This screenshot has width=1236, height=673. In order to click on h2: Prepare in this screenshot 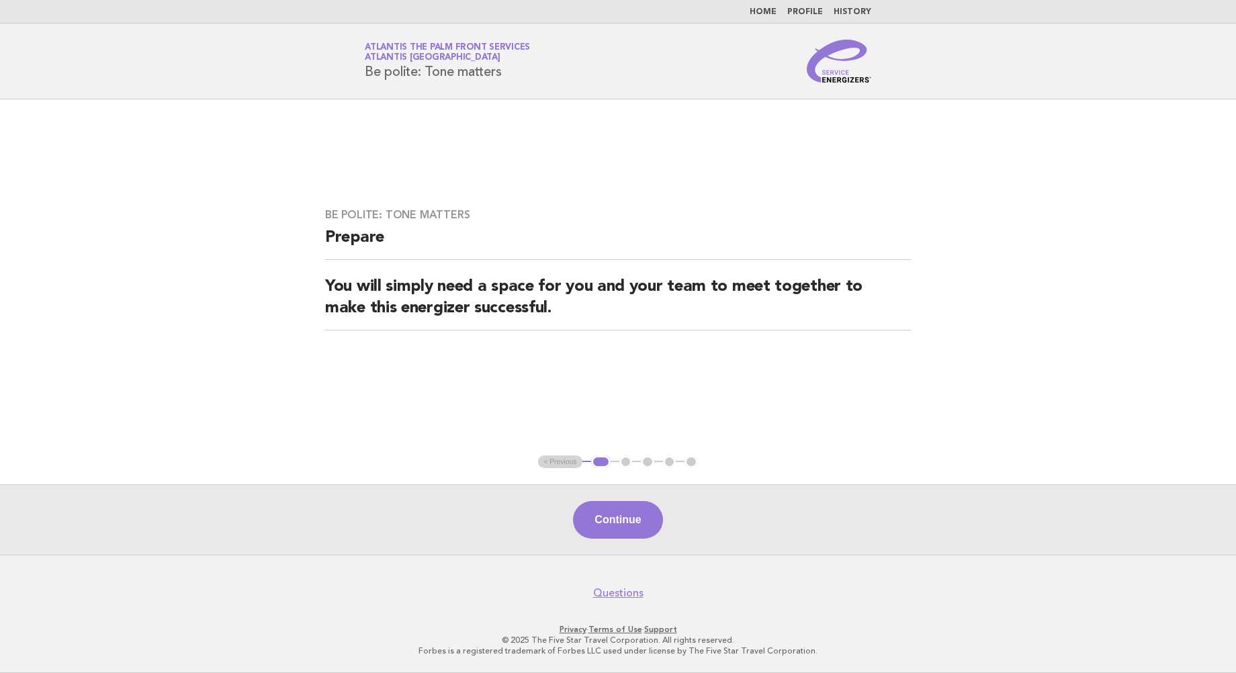, I will do `click(618, 243)`.